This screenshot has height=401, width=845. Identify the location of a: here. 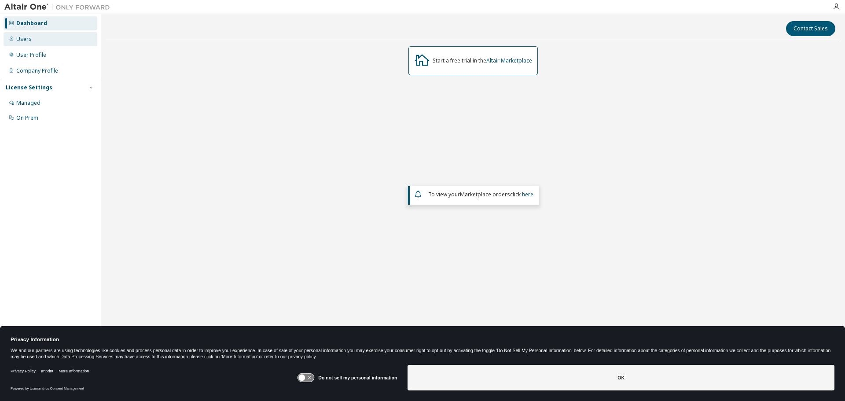
(527, 194).